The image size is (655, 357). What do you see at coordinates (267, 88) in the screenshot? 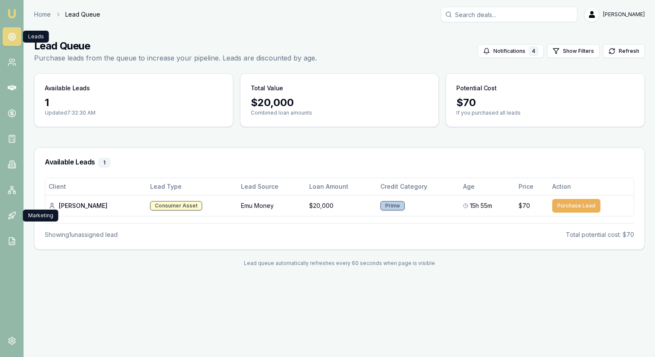
I see `h3: Total Value` at bounding box center [267, 88].